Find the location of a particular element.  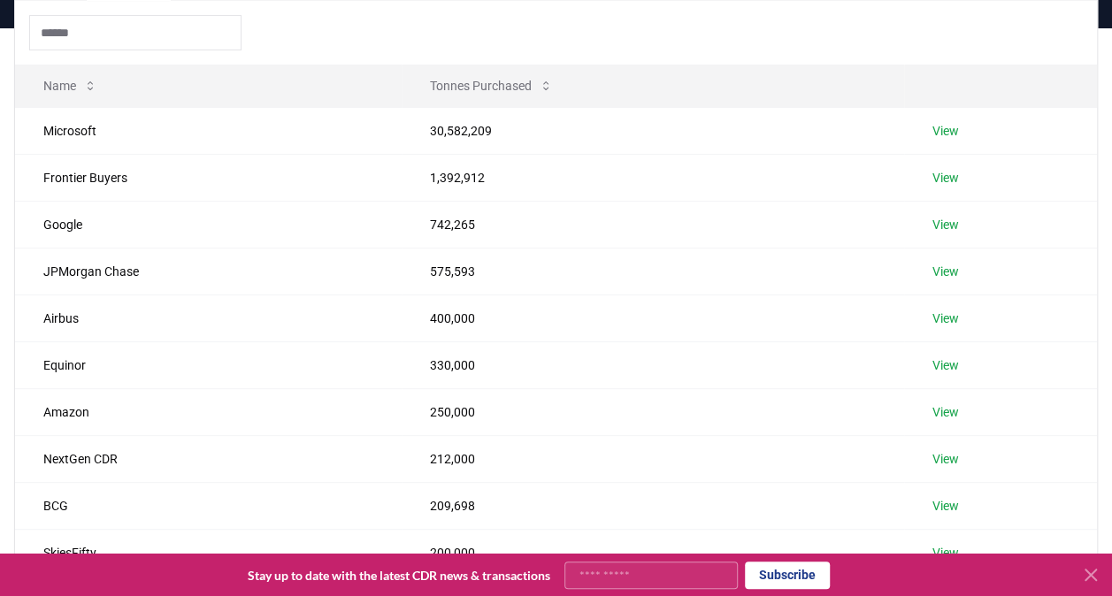

td: Frontier Buyers is located at coordinates (208, 177).